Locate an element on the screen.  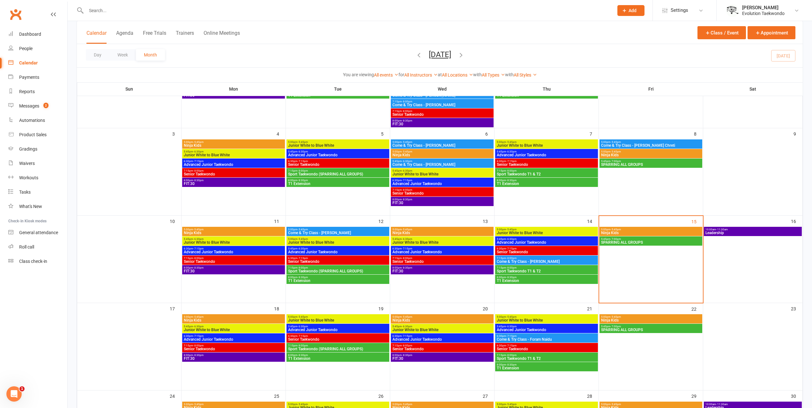
button: Month is located at coordinates (150, 55).